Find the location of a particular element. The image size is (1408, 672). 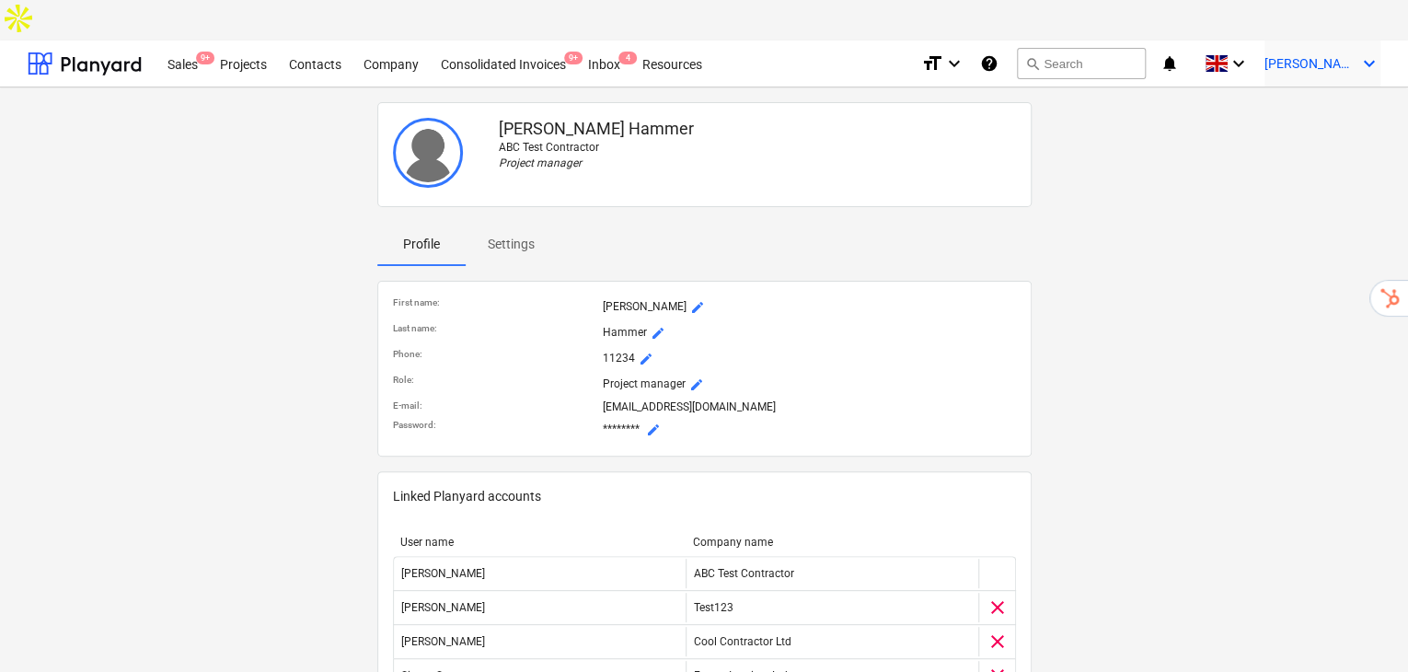

i: format_size is located at coordinates (932, 63).